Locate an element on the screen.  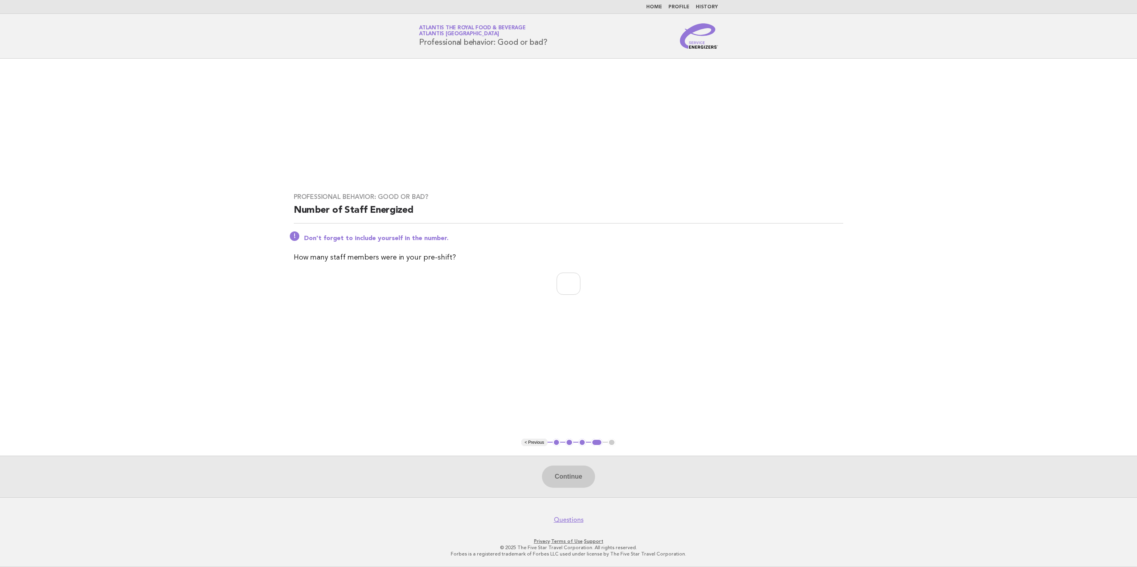
a: History is located at coordinates (707, 7).